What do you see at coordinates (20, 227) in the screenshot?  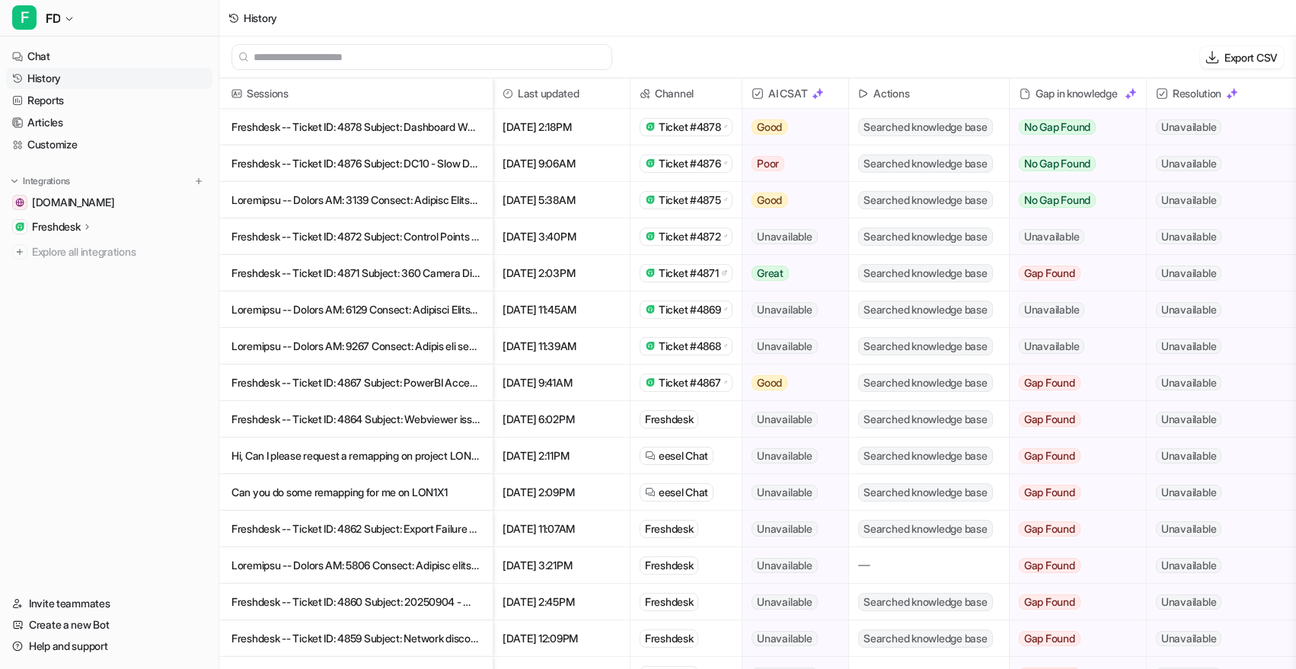 I see `img: Freshdesk` at bounding box center [20, 227].